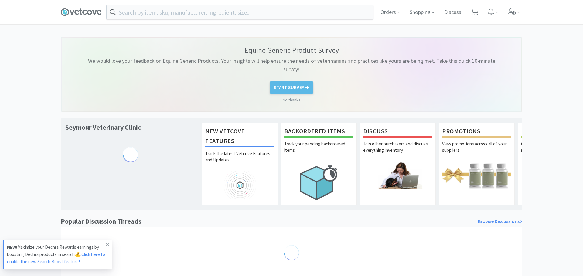 The width and height of the screenshot is (583, 276). What do you see at coordinates (398, 164) in the screenshot?
I see `a: DiscussJoin other purchasers and discuss everything inventory` at bounding box center [398, 164].